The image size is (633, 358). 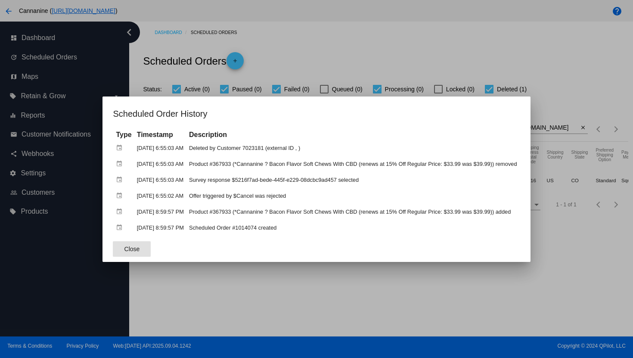 What do you see at coordinates (353, 148) in the screenshot?
I see `td: Deleted by Customer 7023181 (external ID , )` at bounding box center [353, 148].